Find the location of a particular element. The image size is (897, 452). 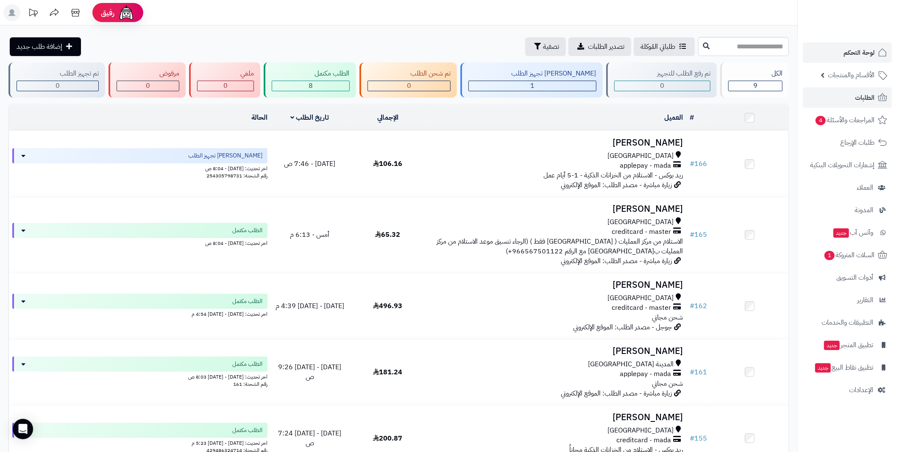

span: الطلبات is located at coordinates (865, 98).